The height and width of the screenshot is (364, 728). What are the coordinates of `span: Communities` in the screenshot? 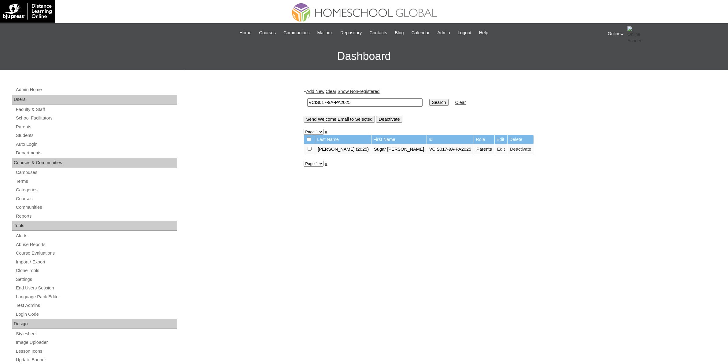 It's located at (297, 33).